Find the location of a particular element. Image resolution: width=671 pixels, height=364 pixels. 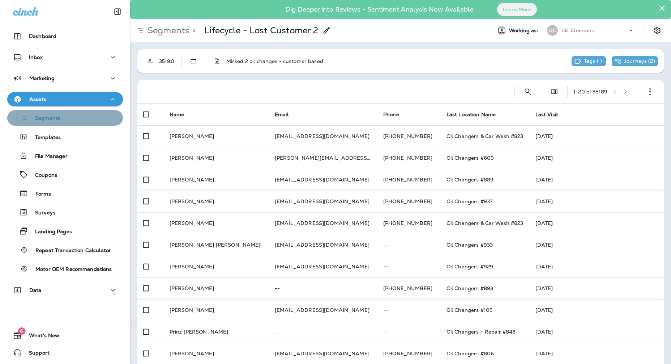

button: Segments is located at coordinates (65, 118).